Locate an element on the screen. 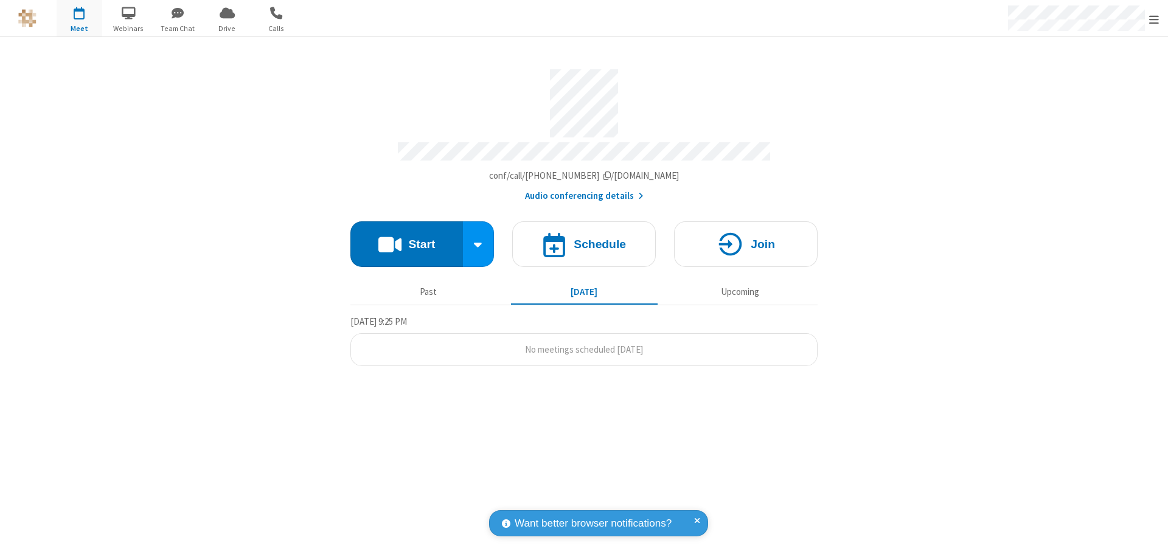 This screenshot has height=557, width=1168. img: QA Selenium DO NOT DELETE OR CHANGE is located at coordinates (27, 18).